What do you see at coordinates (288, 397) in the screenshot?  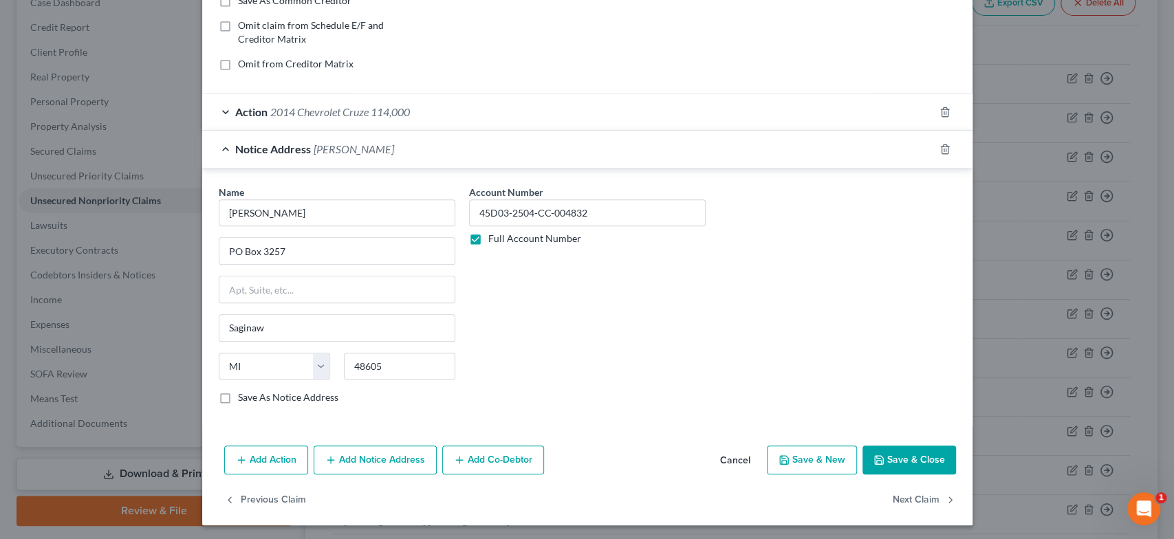 I see `label: Save As Notice Address` at bounding box center [288, 397].